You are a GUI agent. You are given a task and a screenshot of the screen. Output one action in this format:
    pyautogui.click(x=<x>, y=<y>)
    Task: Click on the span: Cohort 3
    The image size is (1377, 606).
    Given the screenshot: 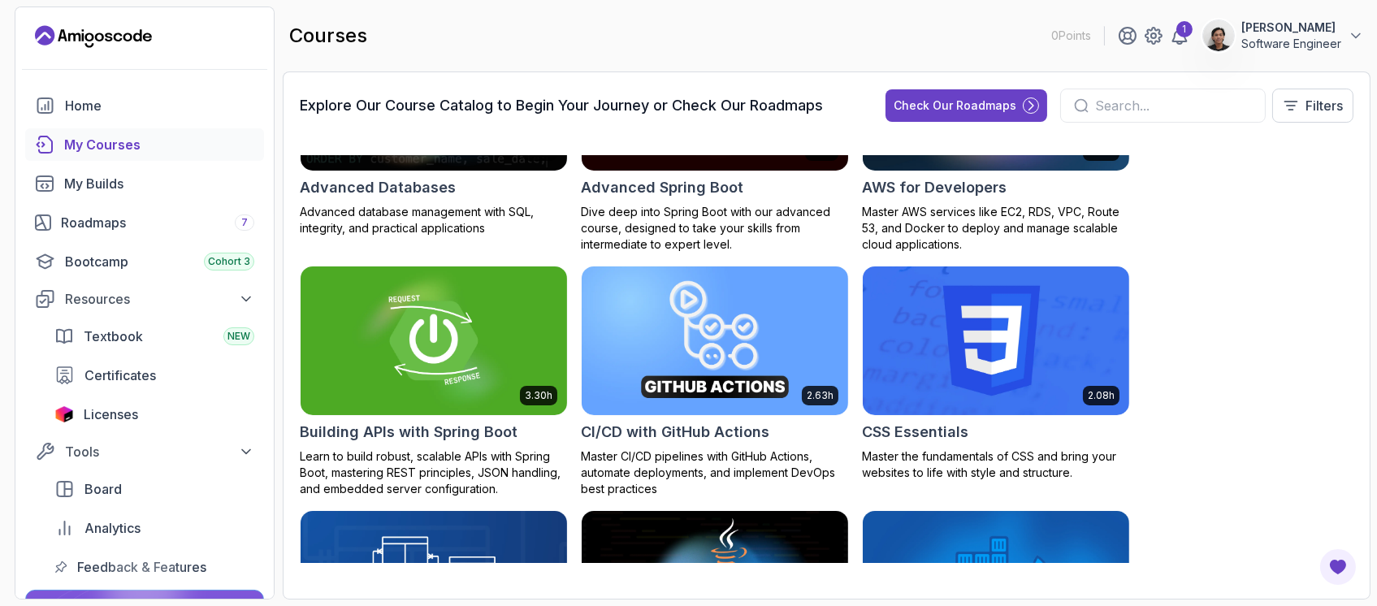 What is the action you would take?
    pyautogui.click(x=229, y=262)
    